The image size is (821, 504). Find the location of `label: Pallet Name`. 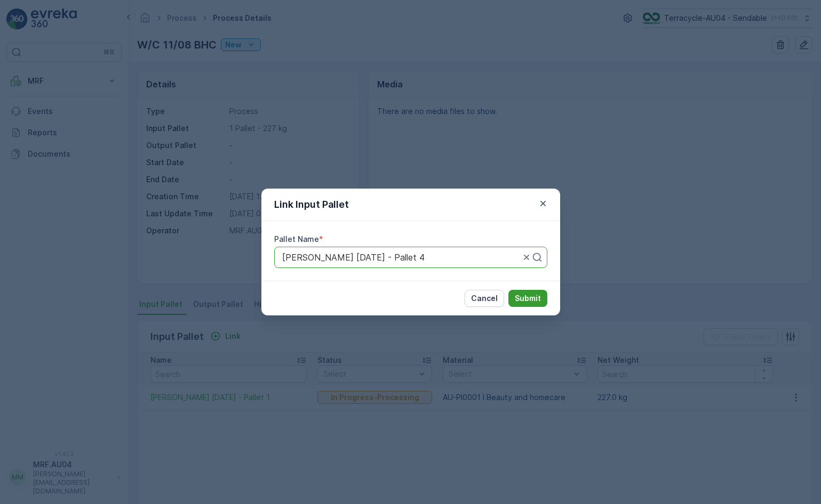

label: Pallet Name is located at coordinates (296, 239).